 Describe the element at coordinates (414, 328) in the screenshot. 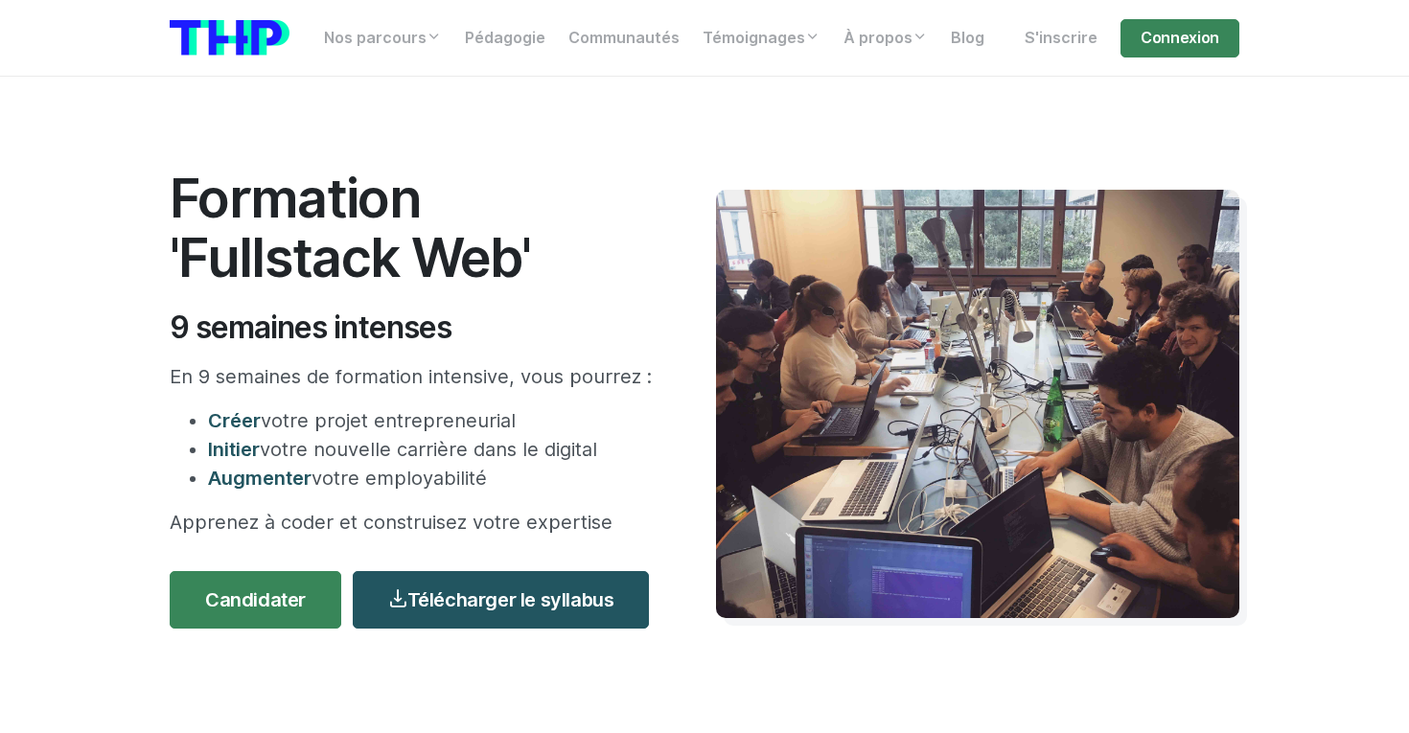

I see `h2: 9 semaines intenses` at that location.